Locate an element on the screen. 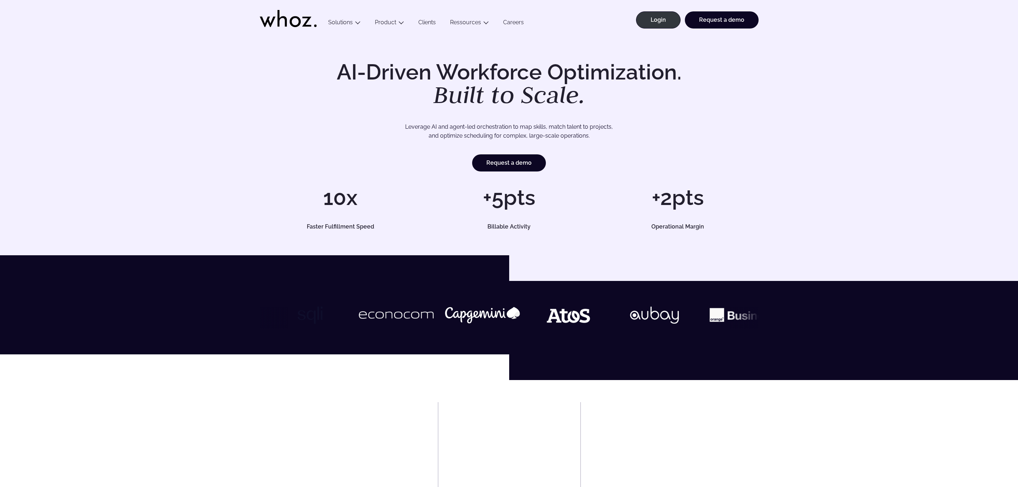  h1: AI-Driven Workforce Optimization. is located at coordinates (509, 84).